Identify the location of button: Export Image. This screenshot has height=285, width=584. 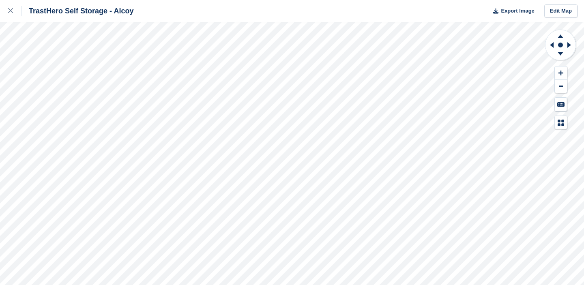
(512, 11).